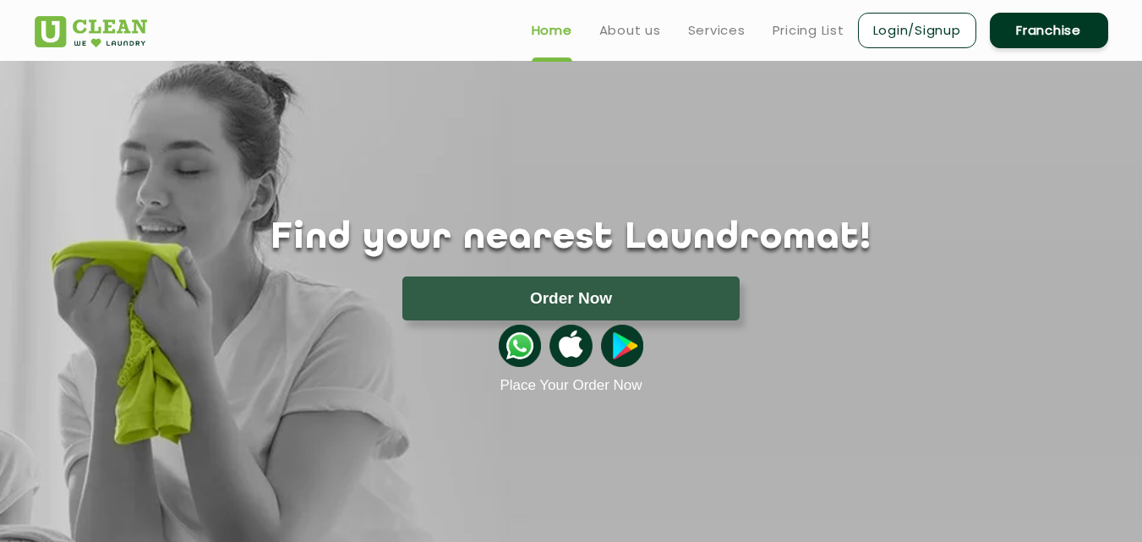 Image resolution: width=1142 pixels, height=542 pixels. What do you see at coordinates (717, 30) in the screenshot?
I see `a: Services` at bounding box center [717, 30].